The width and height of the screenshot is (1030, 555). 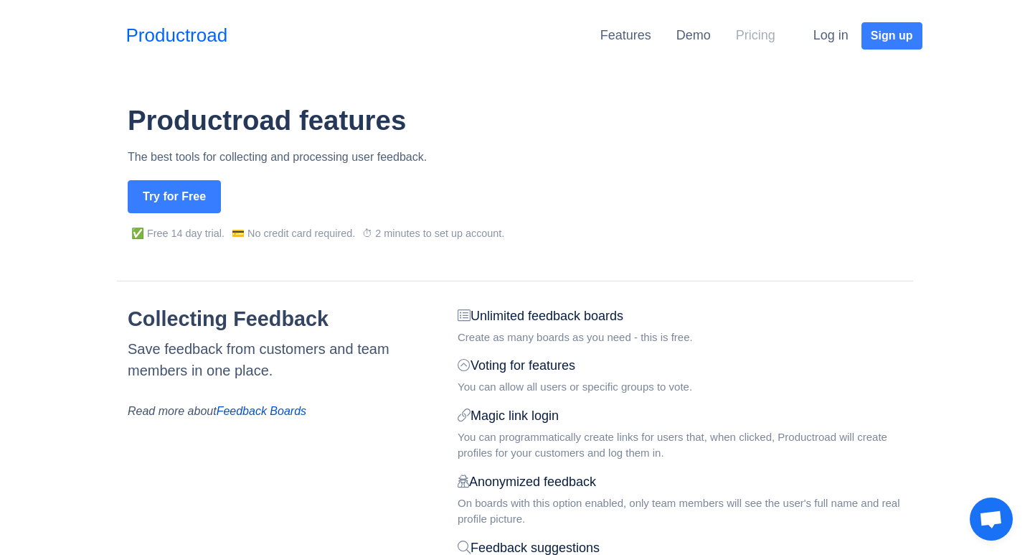 I want to click on p: The best tools for collecting and processing user feedback., so click(x=520, y=157).